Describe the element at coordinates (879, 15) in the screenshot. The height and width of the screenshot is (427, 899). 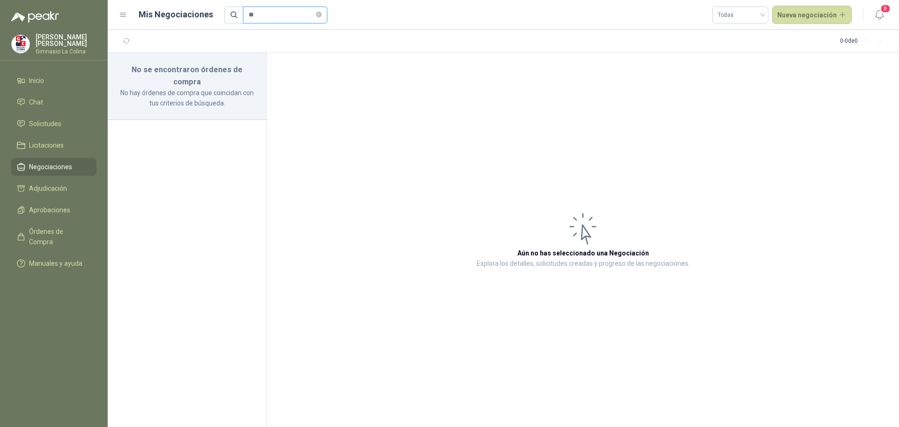
I see `button: 8` at that location.